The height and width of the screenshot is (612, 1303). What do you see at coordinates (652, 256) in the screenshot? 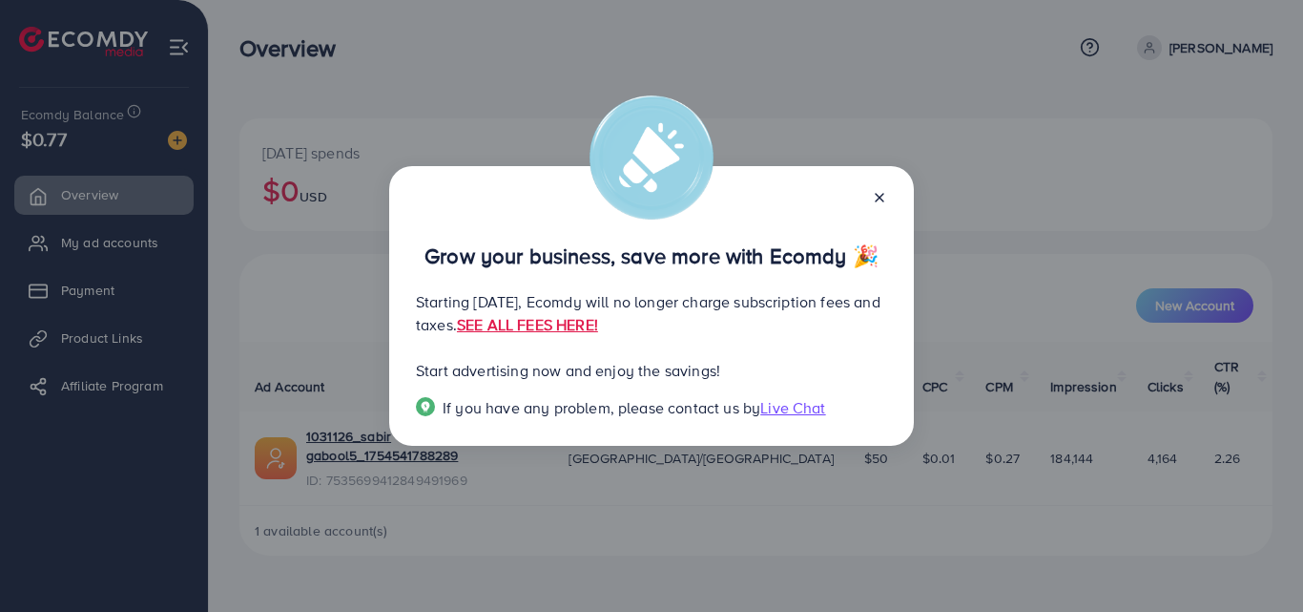
I see `p: Grow your business, save more with Ecomdy 🎉` at bounding box center [652, 256].